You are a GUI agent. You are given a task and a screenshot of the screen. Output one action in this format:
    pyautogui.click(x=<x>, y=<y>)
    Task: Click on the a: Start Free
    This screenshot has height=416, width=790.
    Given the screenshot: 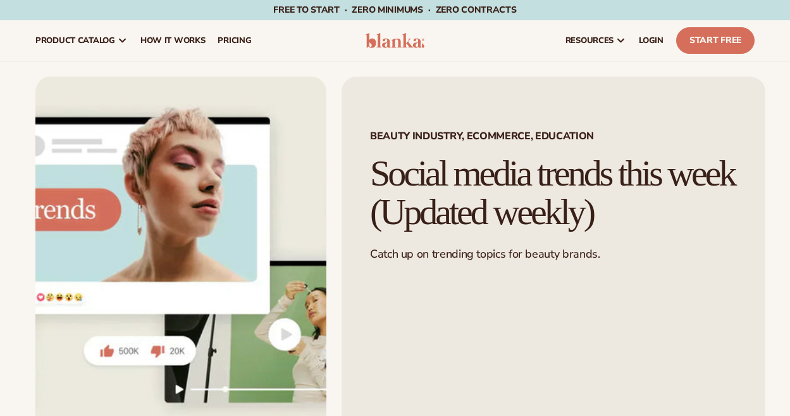 What is the action you would take?
    pyautogui.click(x=716, y=40)
    